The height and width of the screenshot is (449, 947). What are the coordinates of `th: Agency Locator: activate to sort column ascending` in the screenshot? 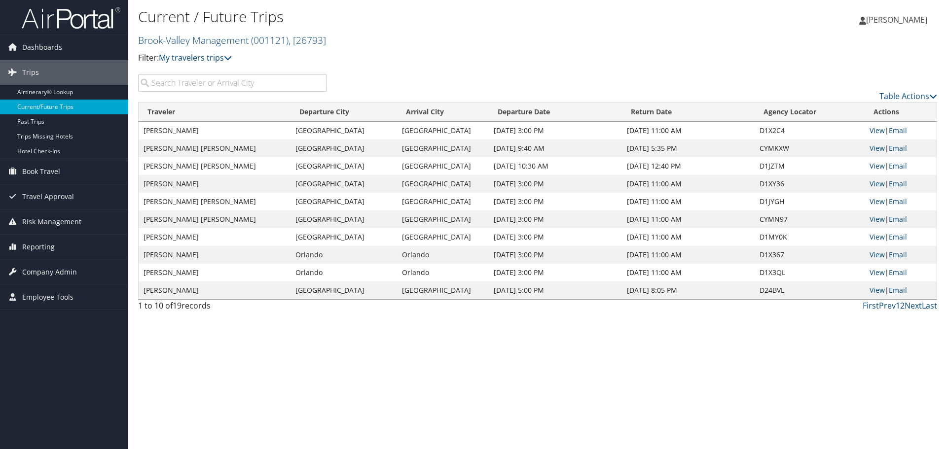 It's located at (810, 112).